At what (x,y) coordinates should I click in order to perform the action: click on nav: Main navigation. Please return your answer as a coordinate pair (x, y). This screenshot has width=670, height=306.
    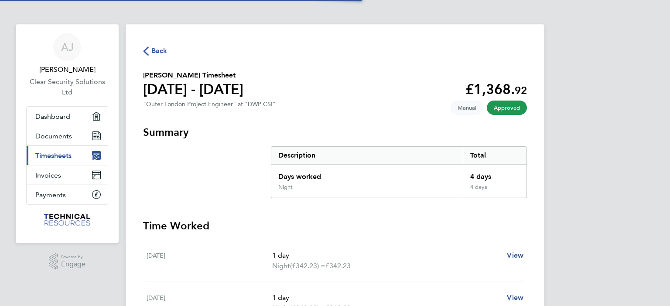
    Looking at the image, I should click on (67, 134).